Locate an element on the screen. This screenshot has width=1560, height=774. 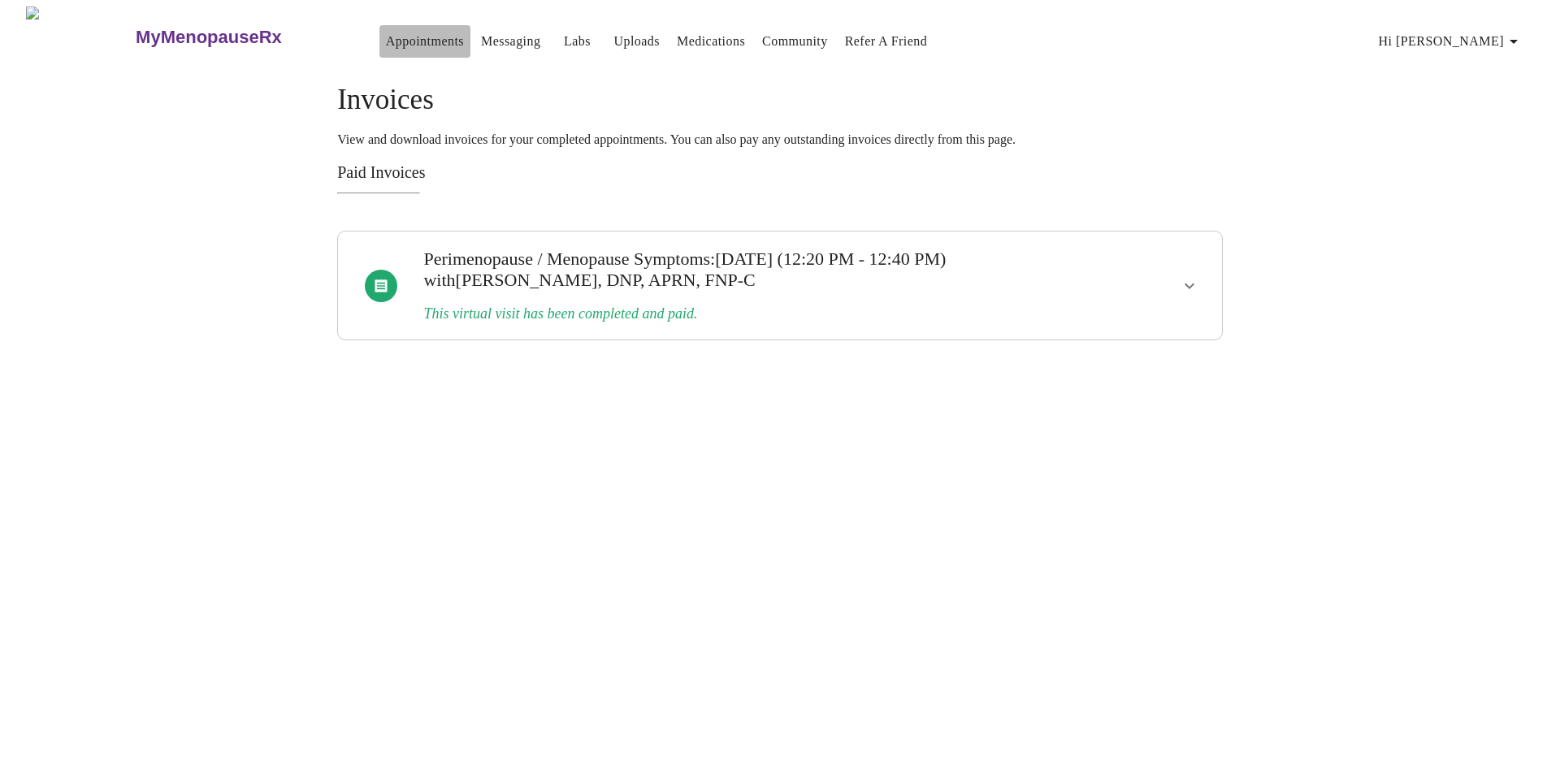
img: MyMenopauseRx Logo is located at coordinates (80, 37).